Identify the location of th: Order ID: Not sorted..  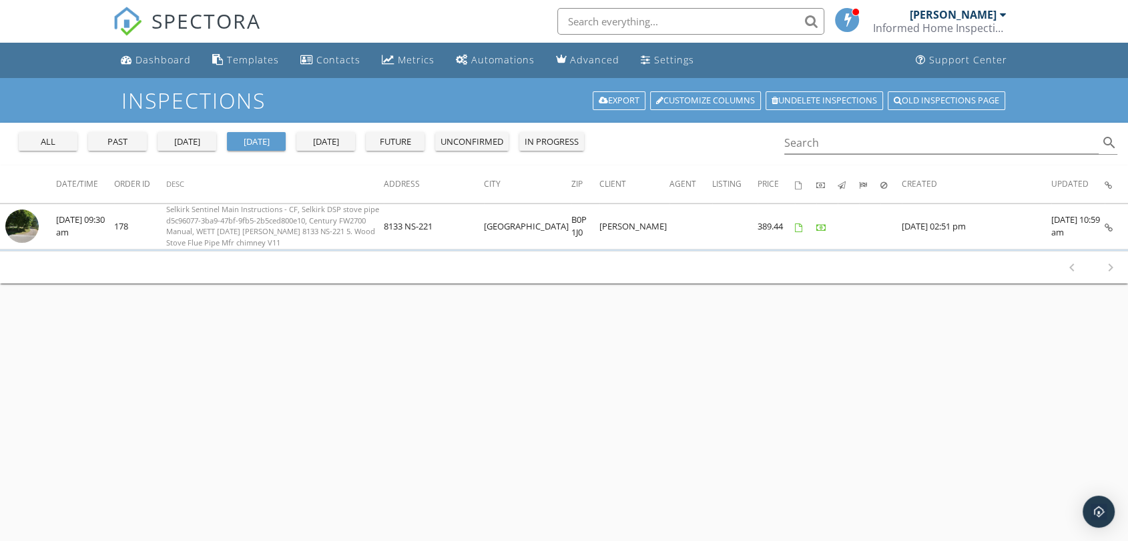
(140, 184).